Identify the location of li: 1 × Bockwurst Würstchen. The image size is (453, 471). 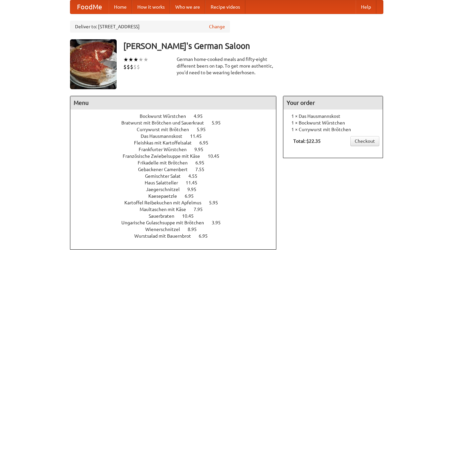
(333, 123).